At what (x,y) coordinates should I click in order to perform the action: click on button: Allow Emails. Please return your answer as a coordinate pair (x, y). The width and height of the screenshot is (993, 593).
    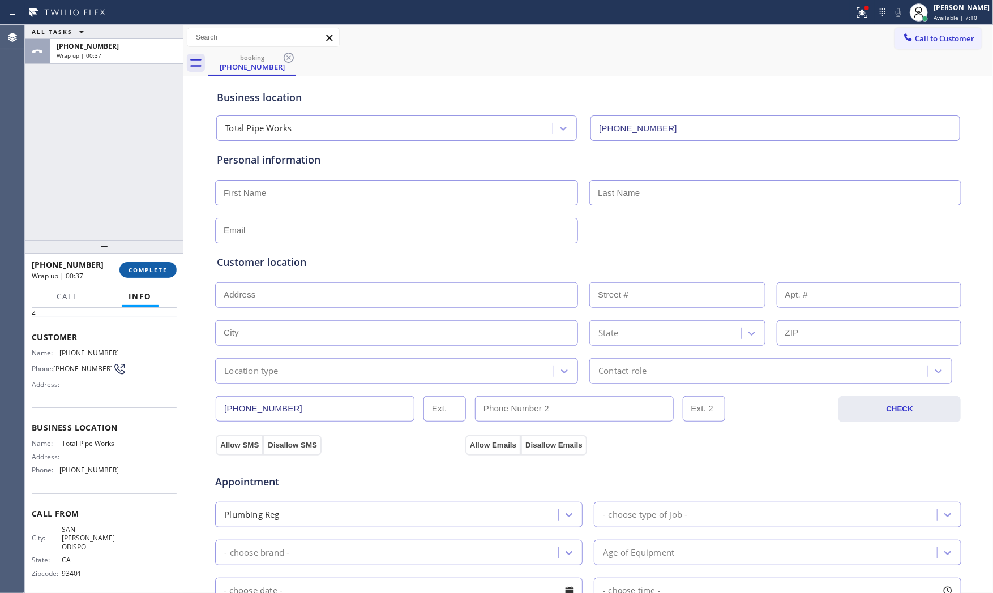
    Looking at the image, I should click on (493, 445).